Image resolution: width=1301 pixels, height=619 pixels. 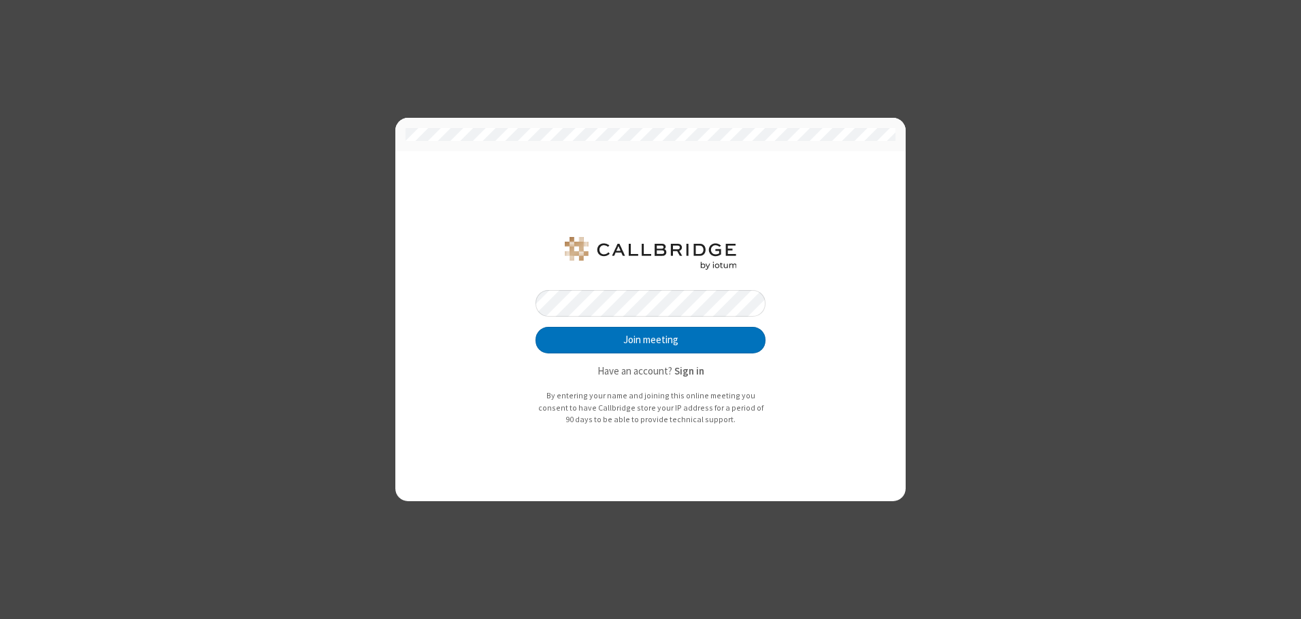 I want to click on strong: Sign in, so click(x=690, y=370).